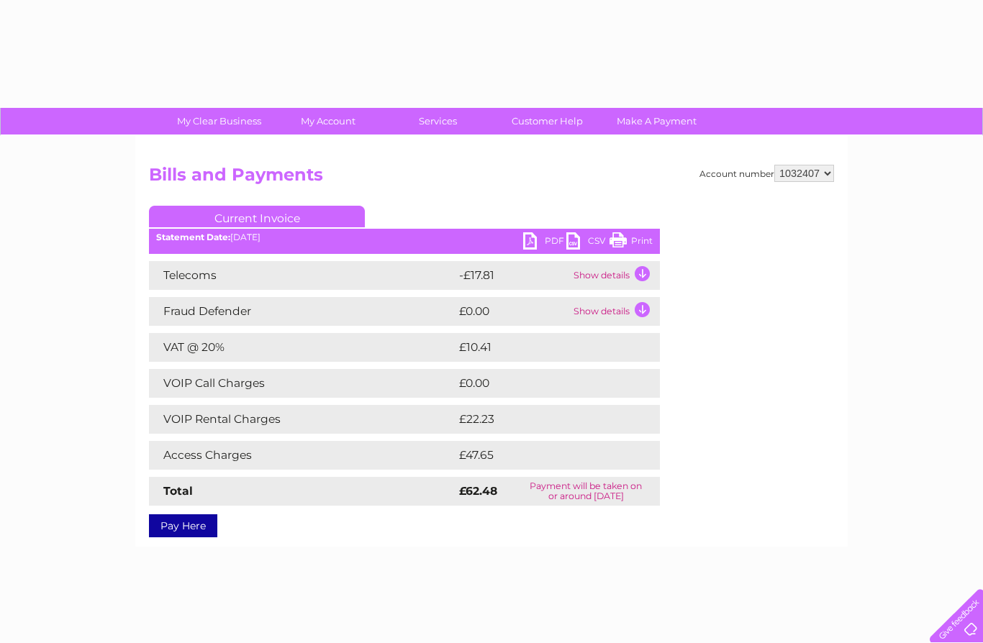  Describe the element at coordinates (631, 242) in the screenshot. I see `a: Print` at that location.